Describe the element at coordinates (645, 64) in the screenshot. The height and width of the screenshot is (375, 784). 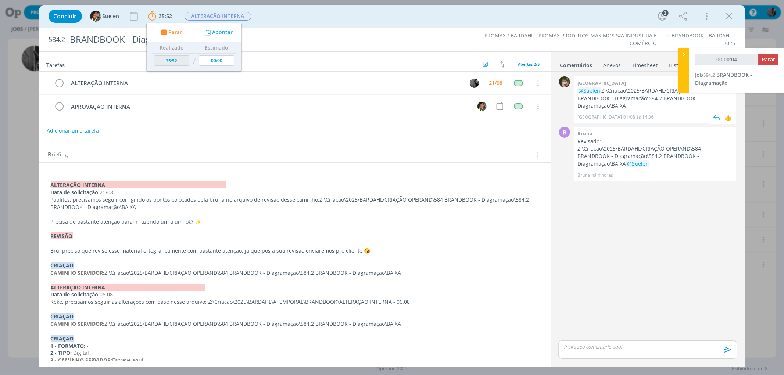
I see `a: Timesheet` at that location.